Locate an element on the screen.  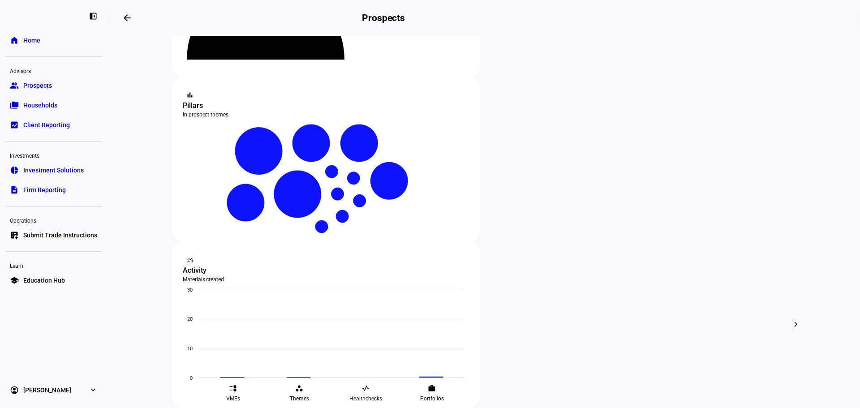
span: Firm Reporting is located at coordinates (44, 190).